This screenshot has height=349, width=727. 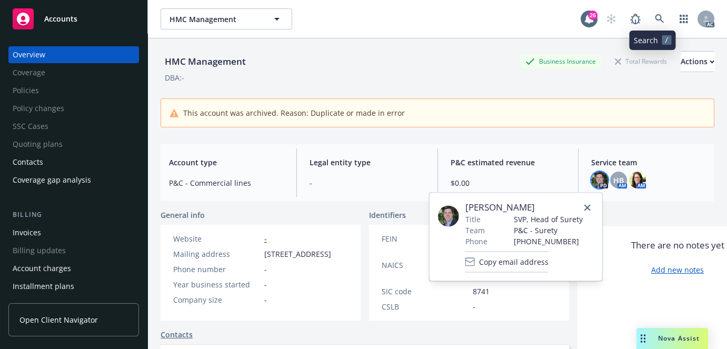 I want to click on div: Website, so click(x=216, y=239).